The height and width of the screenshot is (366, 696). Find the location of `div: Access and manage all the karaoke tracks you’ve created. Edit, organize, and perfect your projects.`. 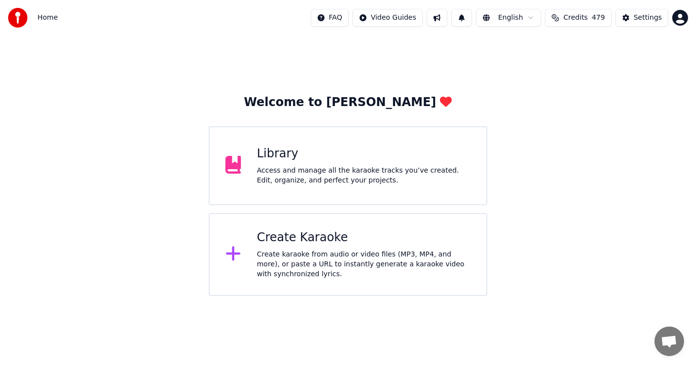

div: Access and manage all the karaoke tracks you’ve created. Edit, organize, and perfect your projects. is located at coordinates (363, 176).